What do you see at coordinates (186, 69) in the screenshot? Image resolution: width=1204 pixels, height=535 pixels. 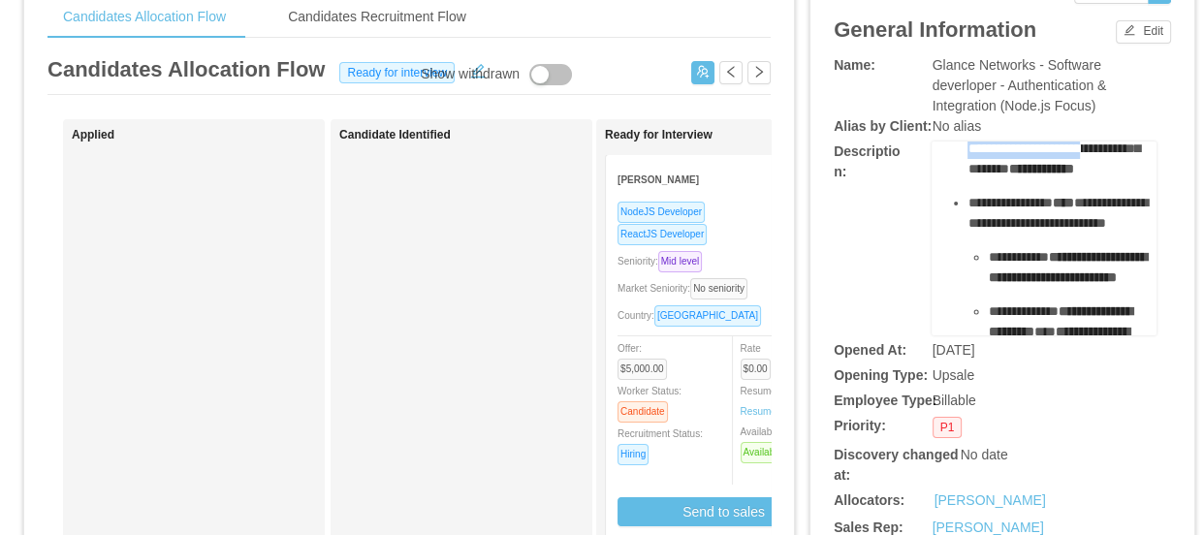 I see `article: Candidates Allocation Flow` at bounding box center [186, 69].